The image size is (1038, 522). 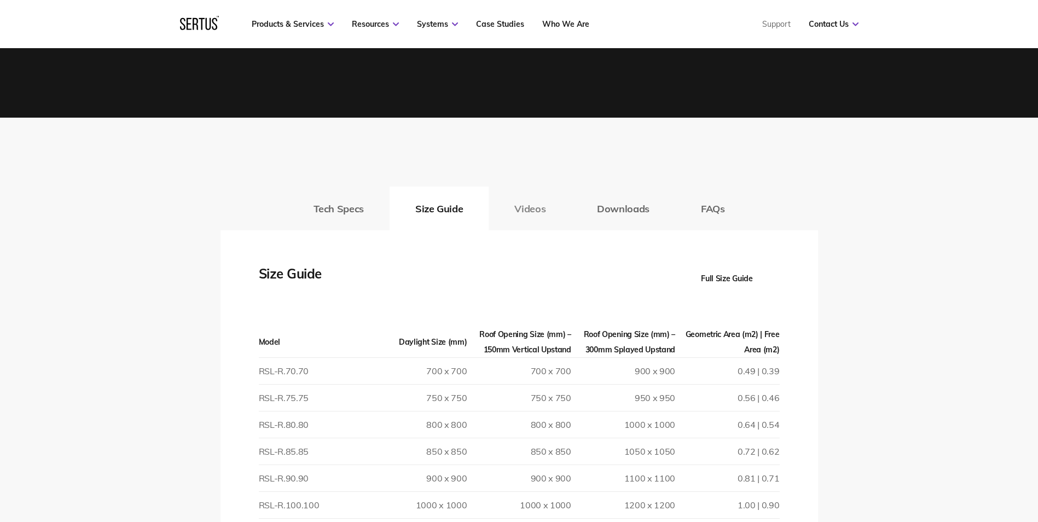 What do you see at coordinates (566, 24) in the screenshot?
I see `a: Who We Are` at bounding box center [566, 24].